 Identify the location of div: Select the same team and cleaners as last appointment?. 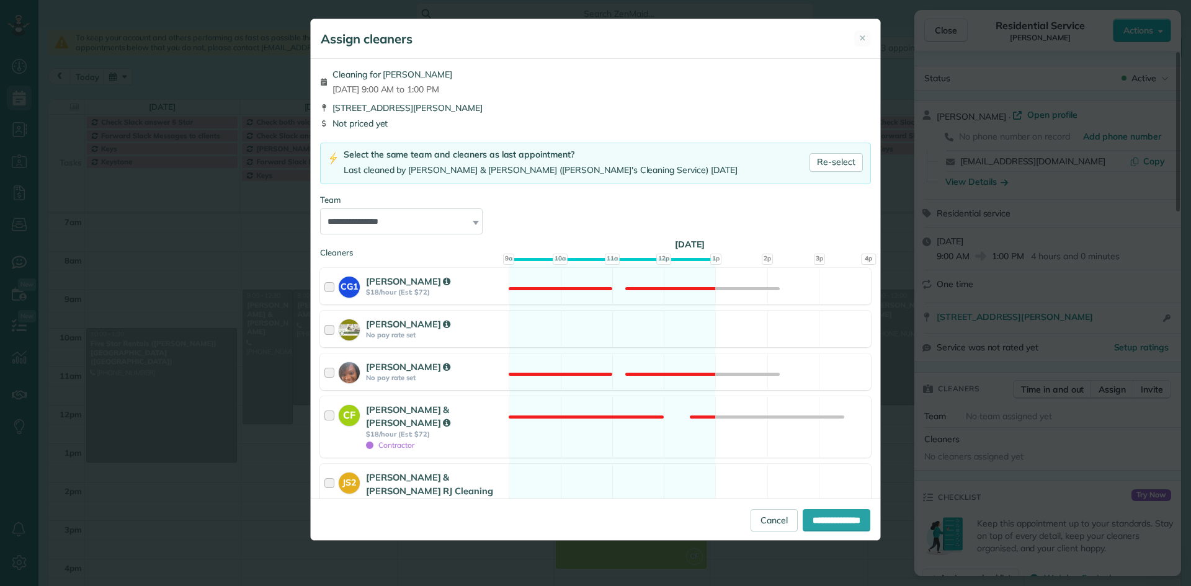
(540, 154).